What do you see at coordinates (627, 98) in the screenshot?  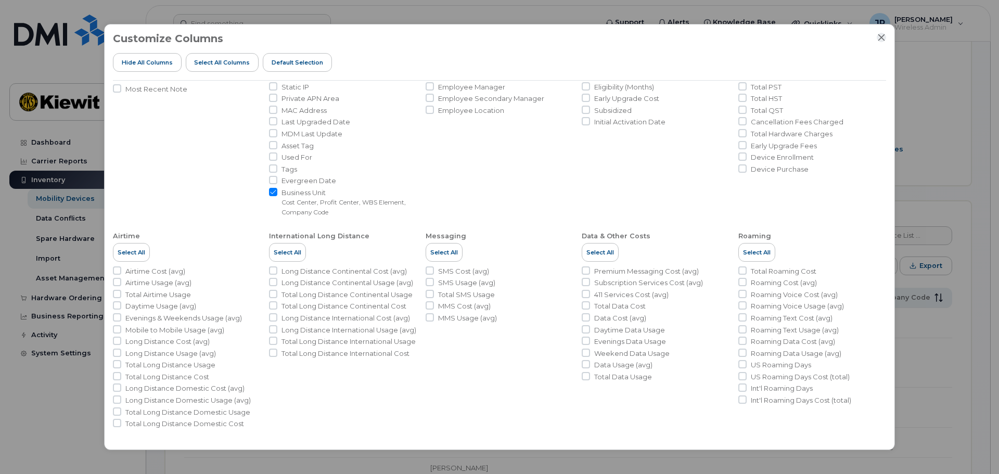 I see `span: Early Upgrade Cost` at bounding box center [627, 98].